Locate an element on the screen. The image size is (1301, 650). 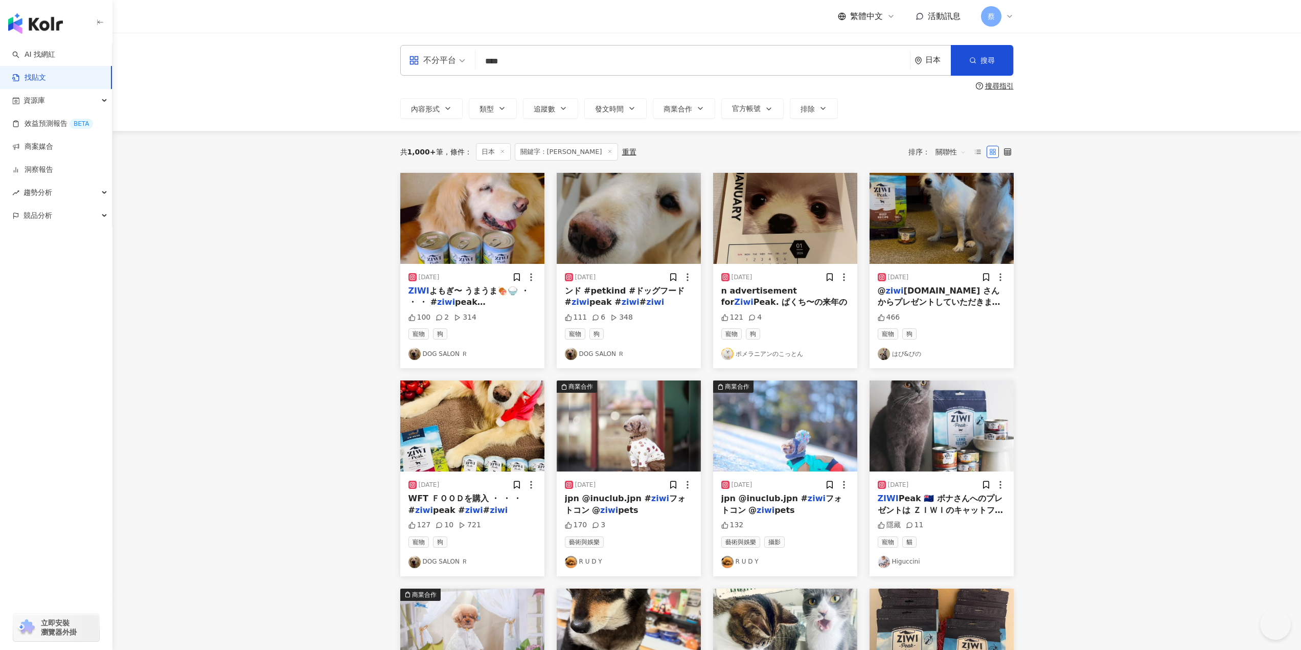
div: 10 is located at coordinates (444, 525).